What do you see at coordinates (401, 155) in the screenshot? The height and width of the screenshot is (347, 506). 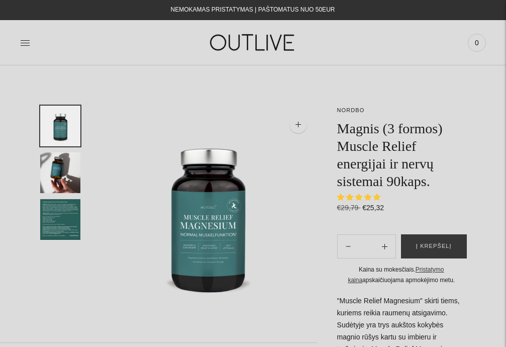 I see `h1: Magnis (3 formos) Muscle Relief energijai ir nervų sistemai 90kaps.` at bounding box center [401, 155].